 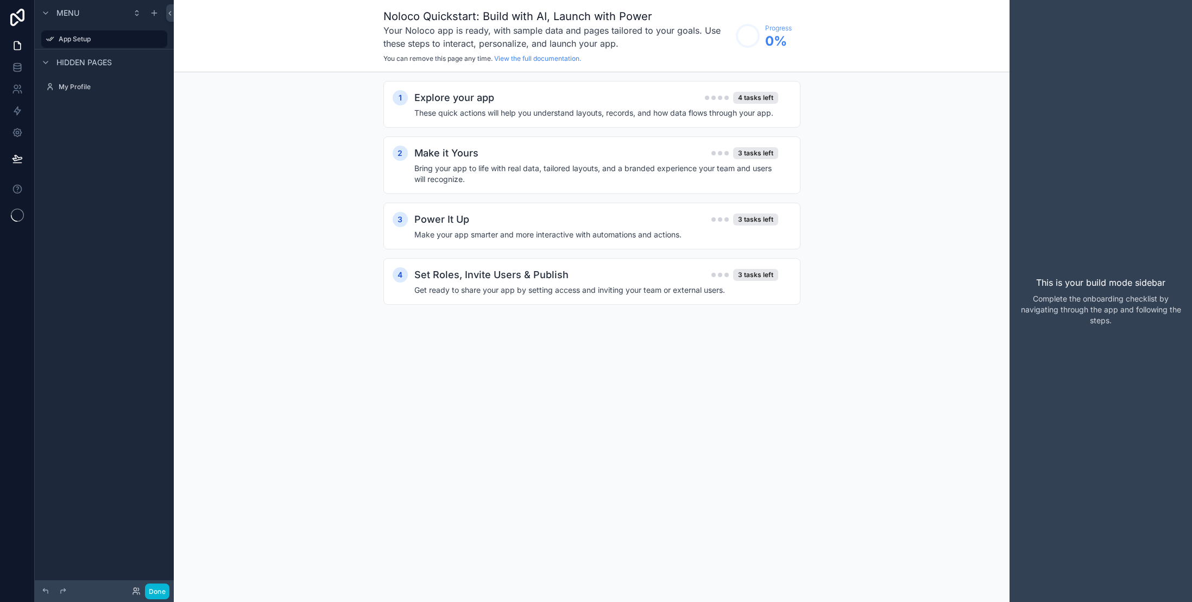 What do you see at coordinates (400, 98) in the screenshot?
I see `div: 1` at bounding box center [400, 98].